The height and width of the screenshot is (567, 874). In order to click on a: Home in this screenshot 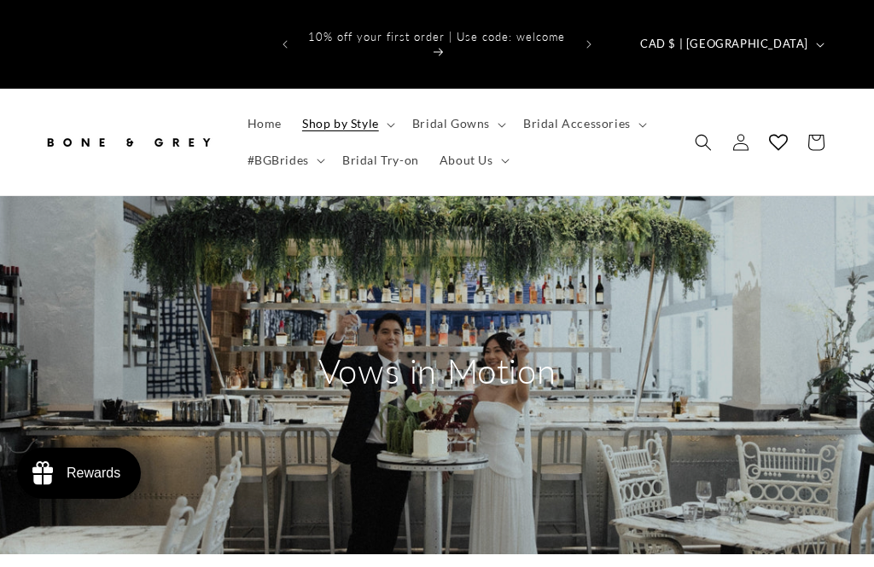, I will do `click(264, 124)`.